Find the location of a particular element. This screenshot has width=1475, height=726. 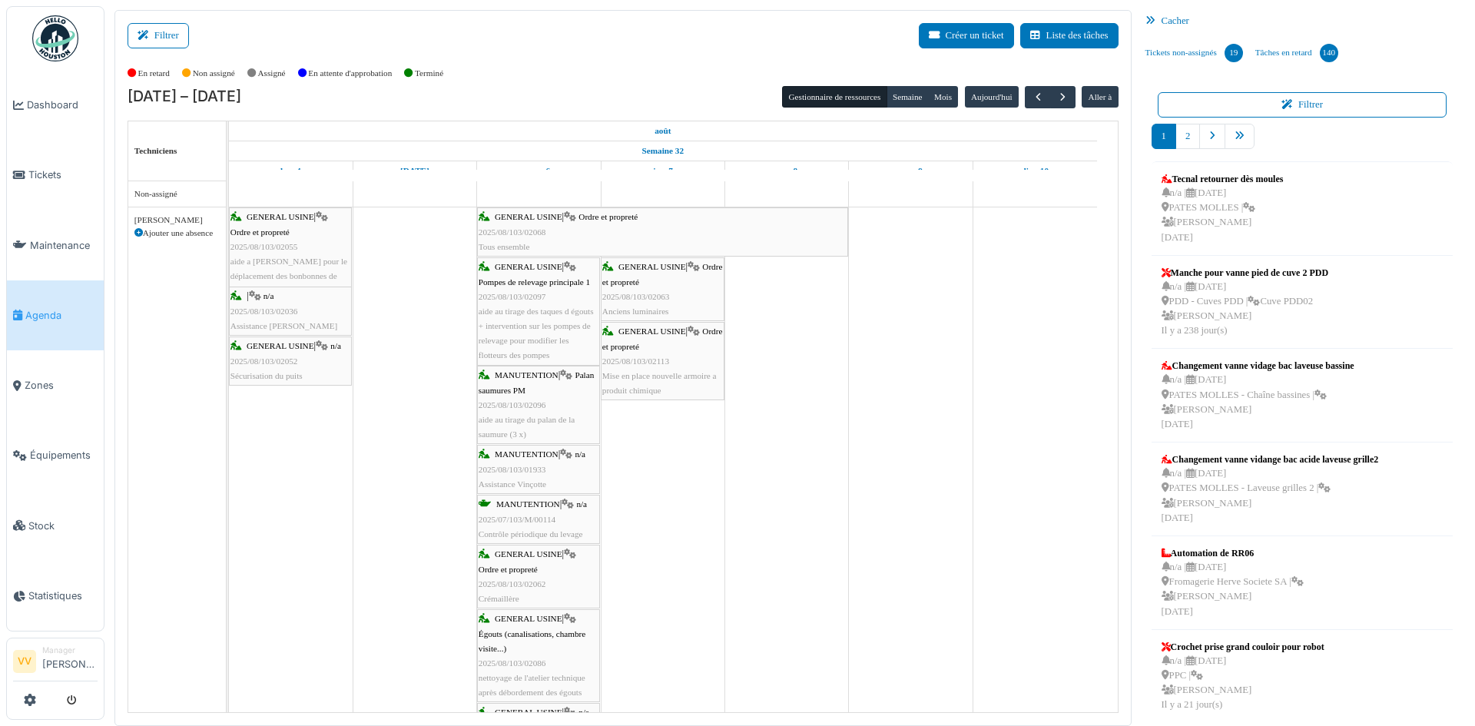

div: Manager is located at coordinates (70, 650).